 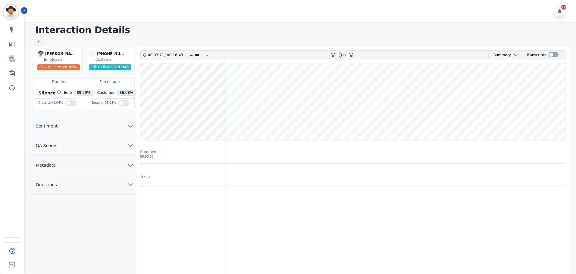 I want to click on div: Comments, so click(x=353, y=152).